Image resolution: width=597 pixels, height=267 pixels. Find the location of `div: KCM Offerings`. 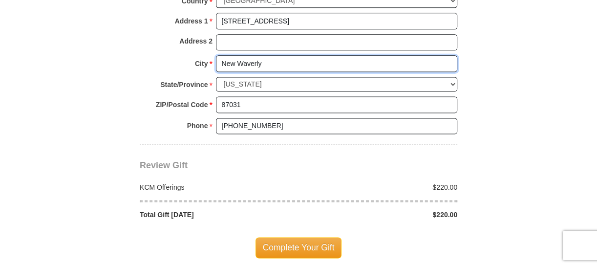

div: KCM Offerings is located at coordinates (217, 187).